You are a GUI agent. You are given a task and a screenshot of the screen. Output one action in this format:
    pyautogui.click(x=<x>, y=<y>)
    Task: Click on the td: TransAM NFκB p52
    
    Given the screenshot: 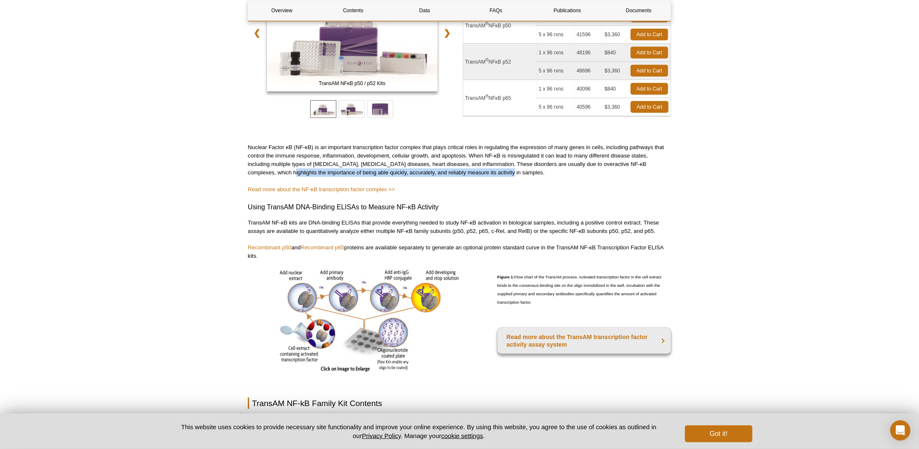 What is the action you would take?
    pyautogui.click(x=500, y=62)
    